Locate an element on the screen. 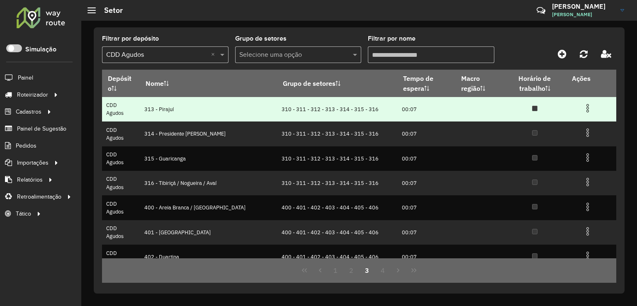 This screenshot has width=637, height=306. td: 316 - Tibiriçá / Nogueira / Avaí is located at coordinates (208, 183).